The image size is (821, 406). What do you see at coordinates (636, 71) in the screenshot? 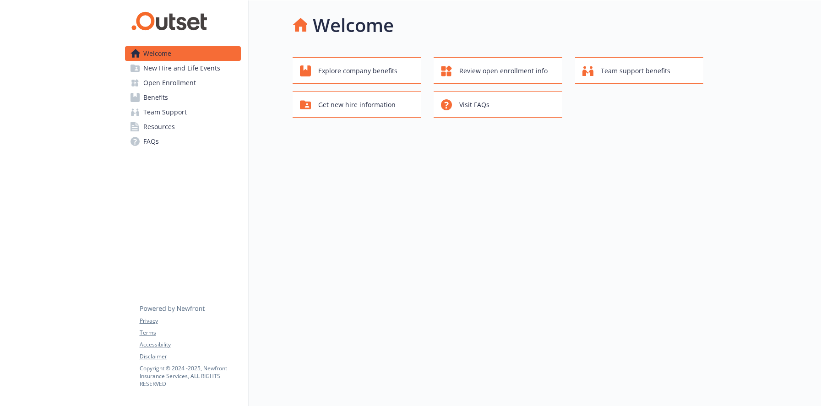
I see `span: Team support benefits` at bounding box center [636, 71].